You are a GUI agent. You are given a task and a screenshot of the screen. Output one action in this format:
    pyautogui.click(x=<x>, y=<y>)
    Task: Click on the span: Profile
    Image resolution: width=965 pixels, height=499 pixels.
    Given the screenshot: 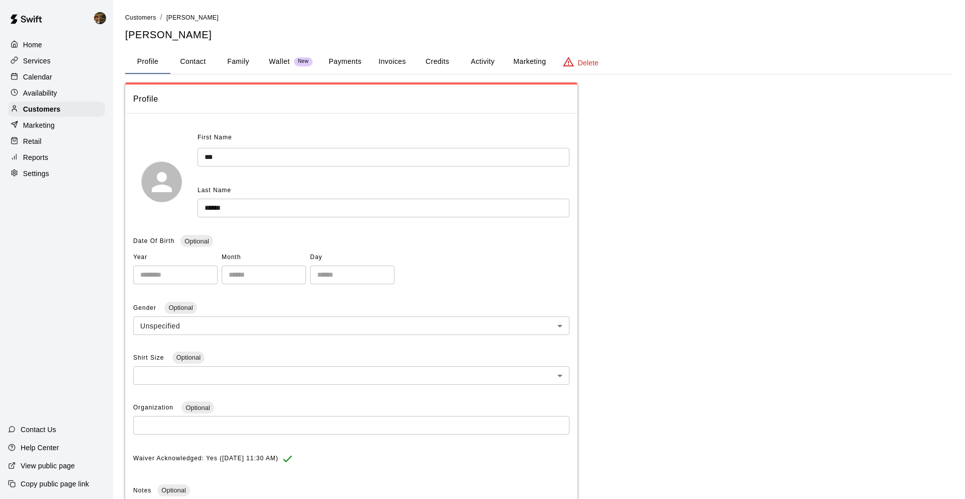 What is the action you would take?
    pyautogui.click(x=351, y=99)
    